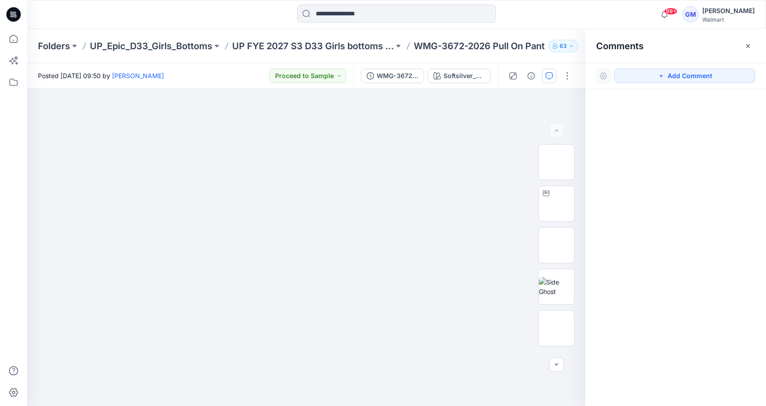 This screenshot has width=766, height=406. Describe the element at coordinates (392, 76) in the screenshot. I see `button: WMG-3672-2026 Pull On Pant_Full Colorway` at that location.